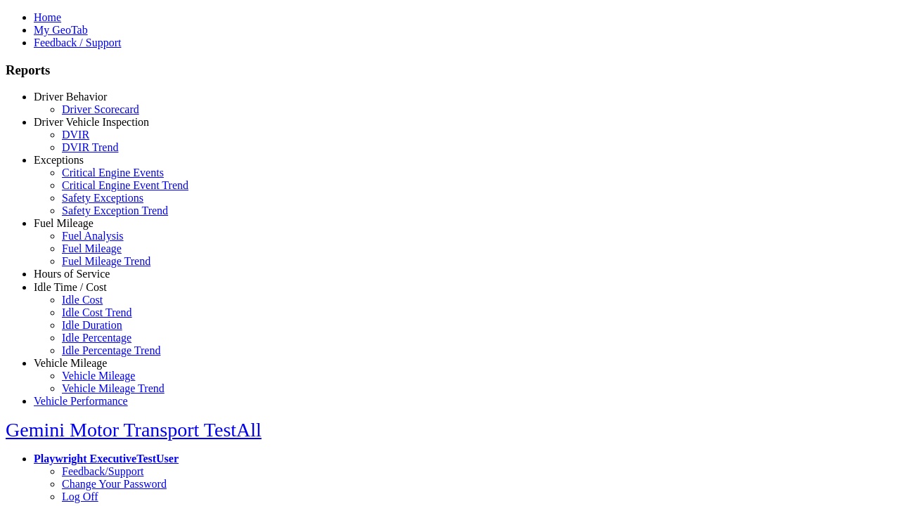 The height and width of the screenshot is (506, 900). Describe the element at coordinates (114, 484) in the screenshot. I see `a: Change Your Password` at that location.